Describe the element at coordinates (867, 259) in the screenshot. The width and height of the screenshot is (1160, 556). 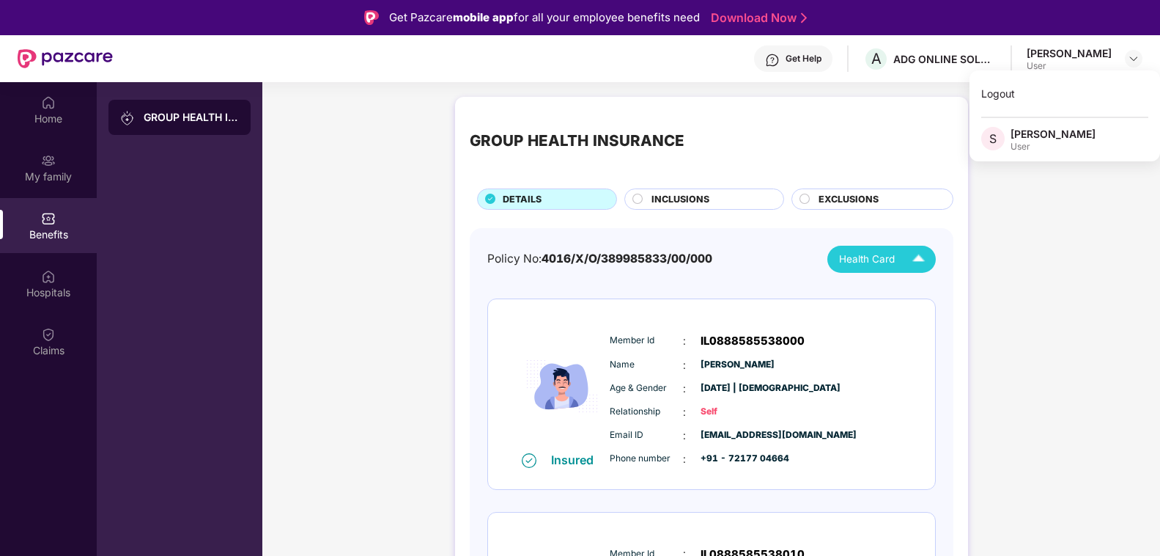
I see `span: Health Card` at that location.